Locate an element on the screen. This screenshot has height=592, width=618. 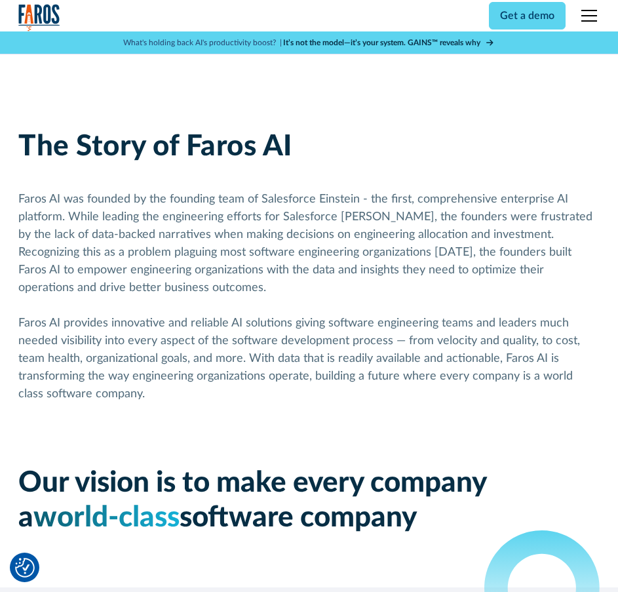
img: Logo of the analytics and reporting company Faros. is located at coordinates (39, 17).